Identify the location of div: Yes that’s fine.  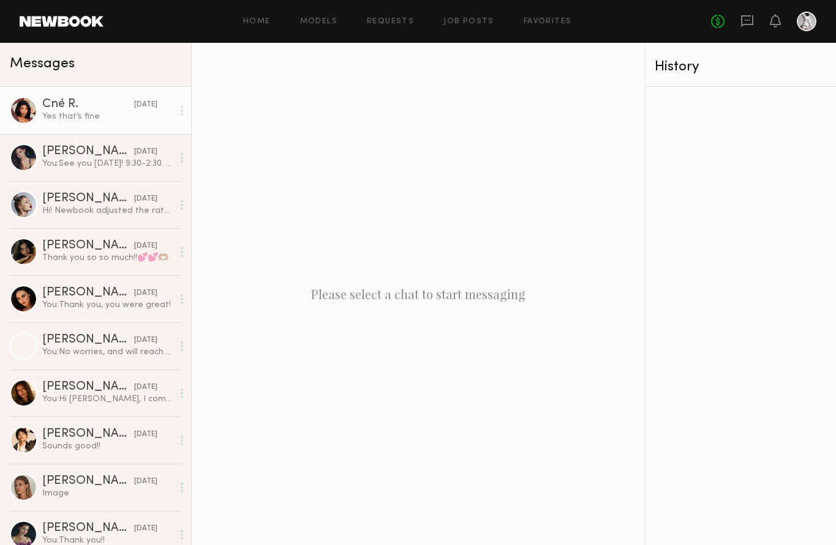
(107, 116).